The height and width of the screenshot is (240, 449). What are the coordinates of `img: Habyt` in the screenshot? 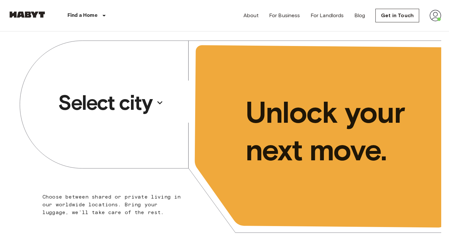 It's located at (27, 15).